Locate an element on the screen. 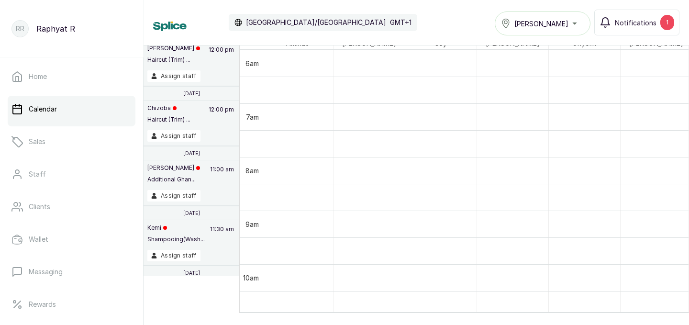 This screenshot has width=689, height=325. p: GMT+1 is located at coordinates (400, 22).